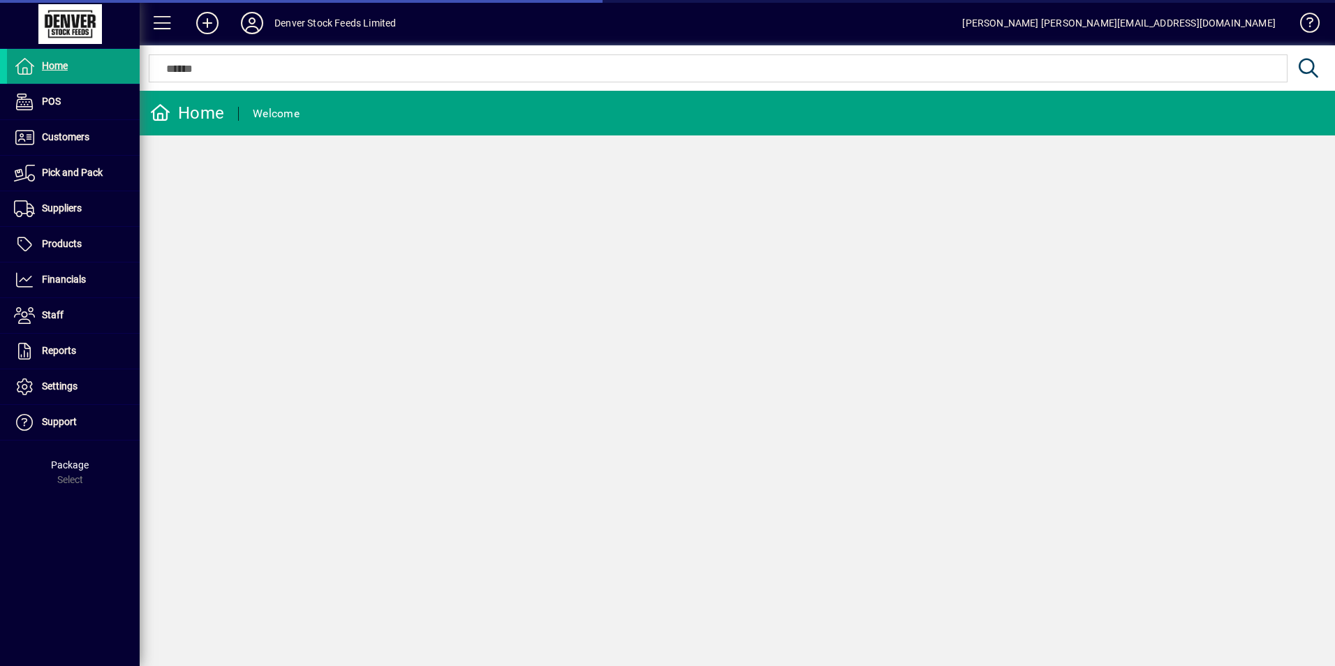  I want to click on span: Products, so click(61, 244).